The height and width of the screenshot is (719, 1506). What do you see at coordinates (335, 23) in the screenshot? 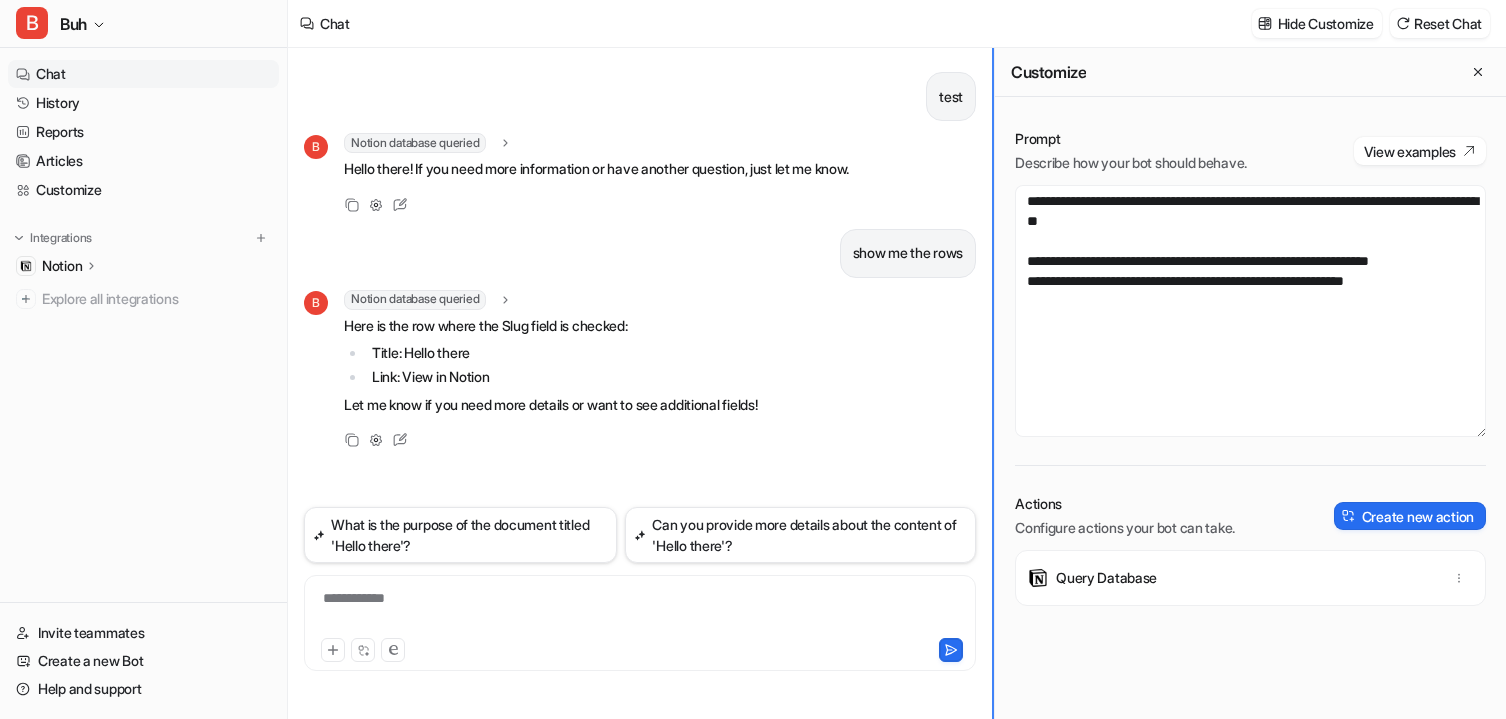
I see `div: Chat` at bounding box center [335, 23].